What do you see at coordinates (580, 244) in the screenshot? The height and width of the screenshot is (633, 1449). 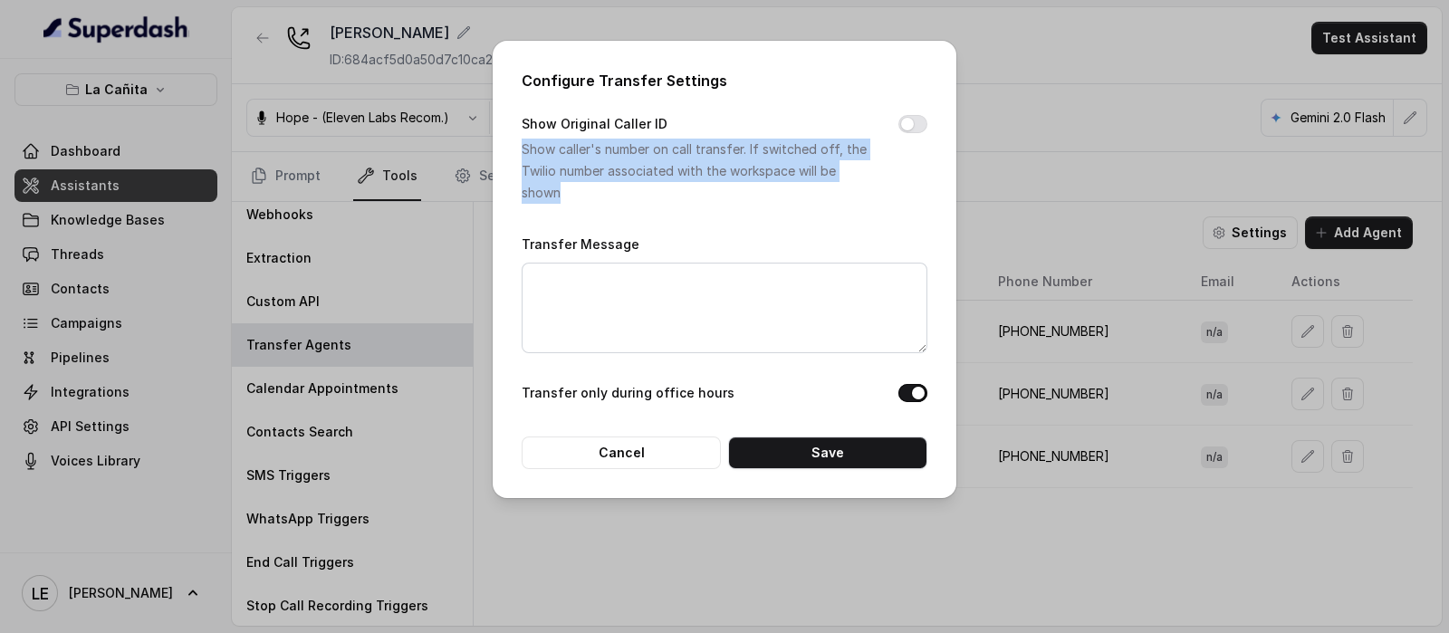 I see `label: Transfer Message` at bounding box center [580, 244].